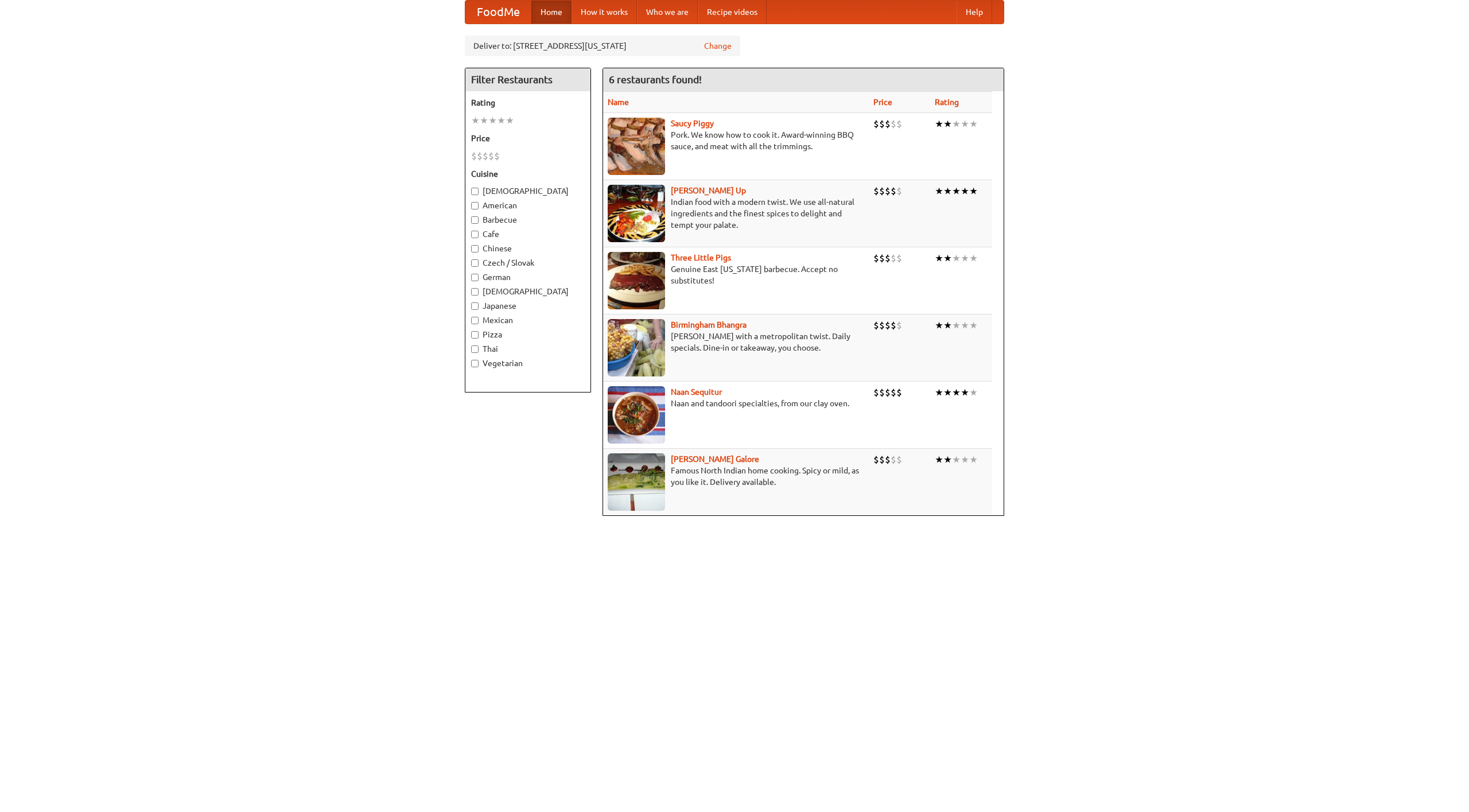 The width and height of the screenshot is (1469, 812). What do you see at coordinates (636, 146) in the screenshot?
I see `img: saucy.jpg` at bounding box center [636, 146].